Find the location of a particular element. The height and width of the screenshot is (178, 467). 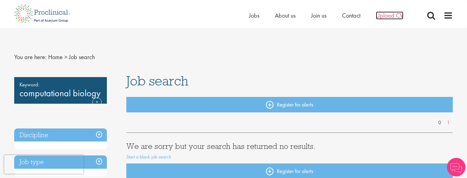

span: Jobs is located at coordinates (254, 15).